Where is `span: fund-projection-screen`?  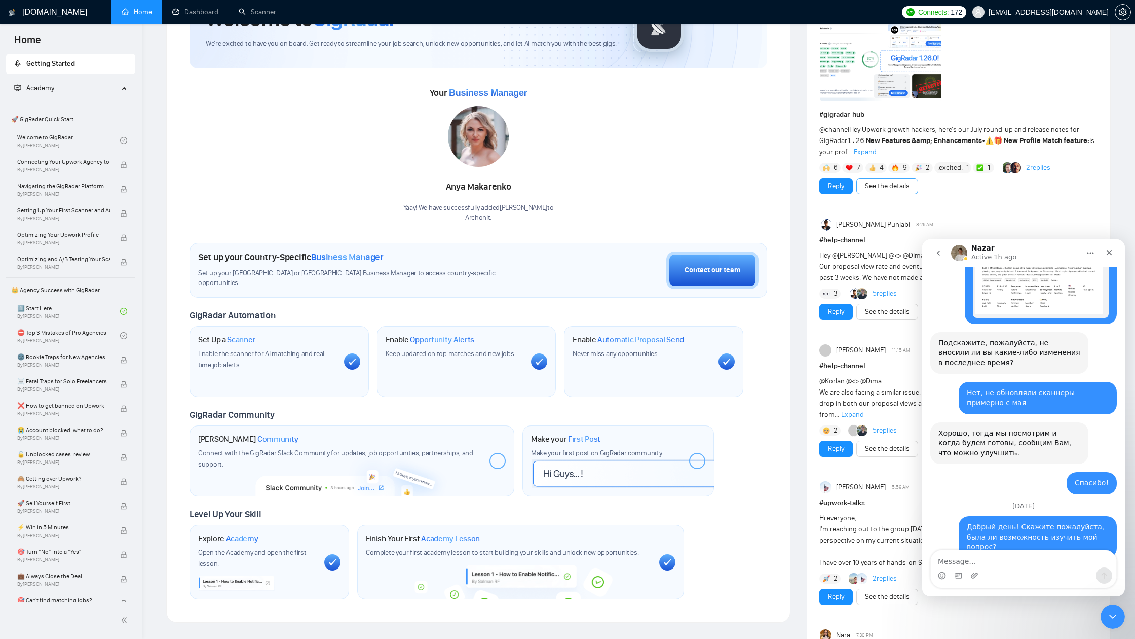
span: fund-projection-screen is located at coordinates (18, 88).